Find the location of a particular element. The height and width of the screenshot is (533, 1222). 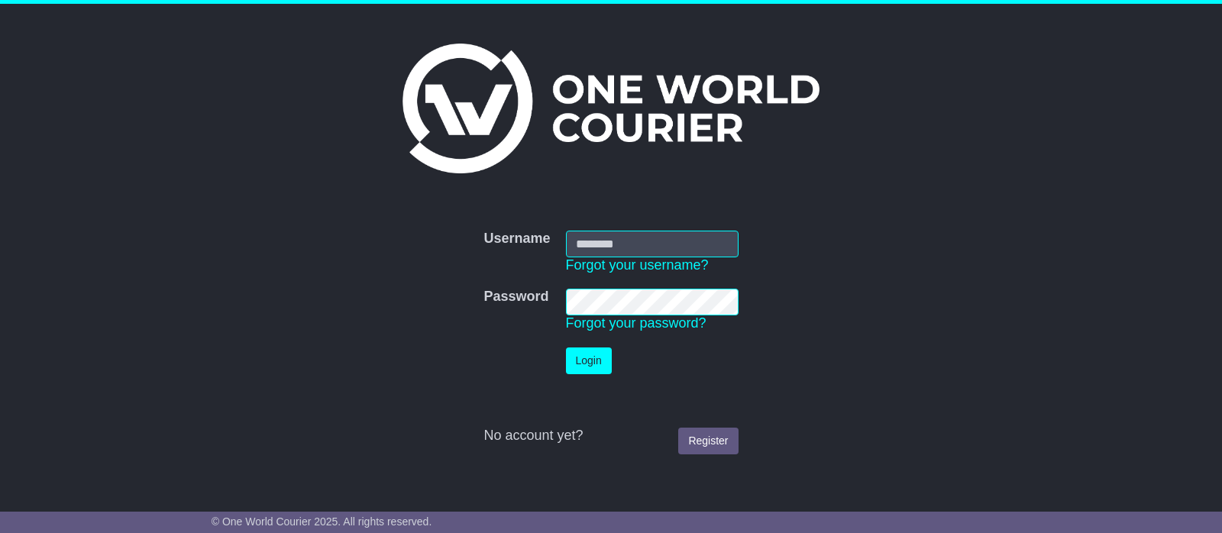

img: One World is located at coordinates (611, 108).